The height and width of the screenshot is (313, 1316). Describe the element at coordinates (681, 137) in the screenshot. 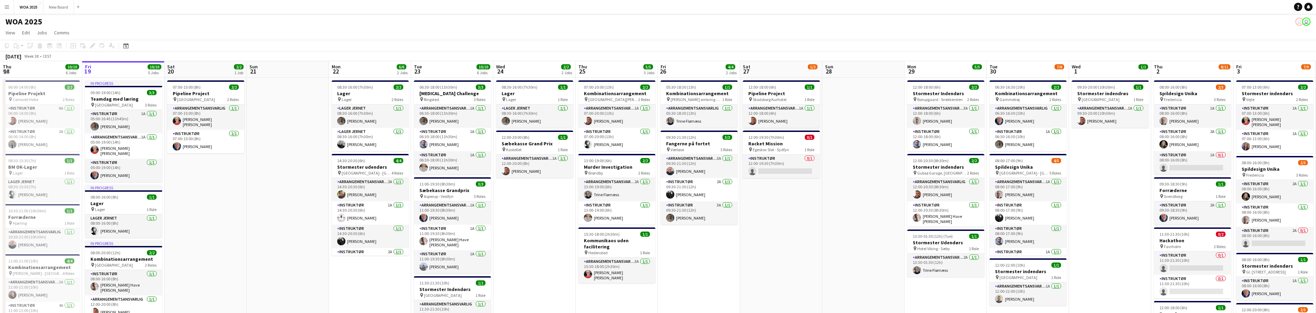

I see `span: 09:30-21:30 (12h)` at that location.